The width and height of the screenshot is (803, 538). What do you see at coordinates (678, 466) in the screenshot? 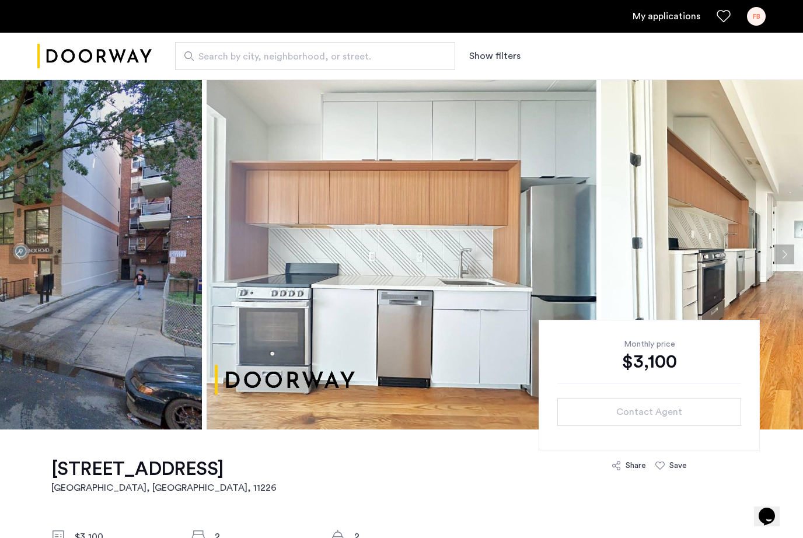
I see `div: Save` at bounding box center [678, 466].